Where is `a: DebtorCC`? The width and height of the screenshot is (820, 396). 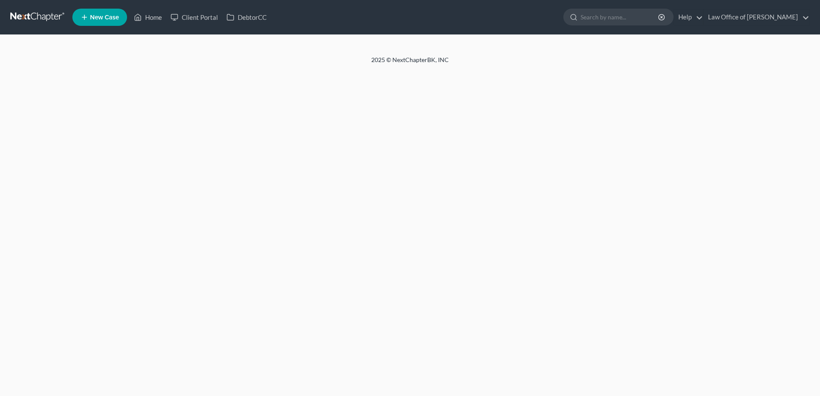 a: DebtorCC is located at coordinates (246, 17).